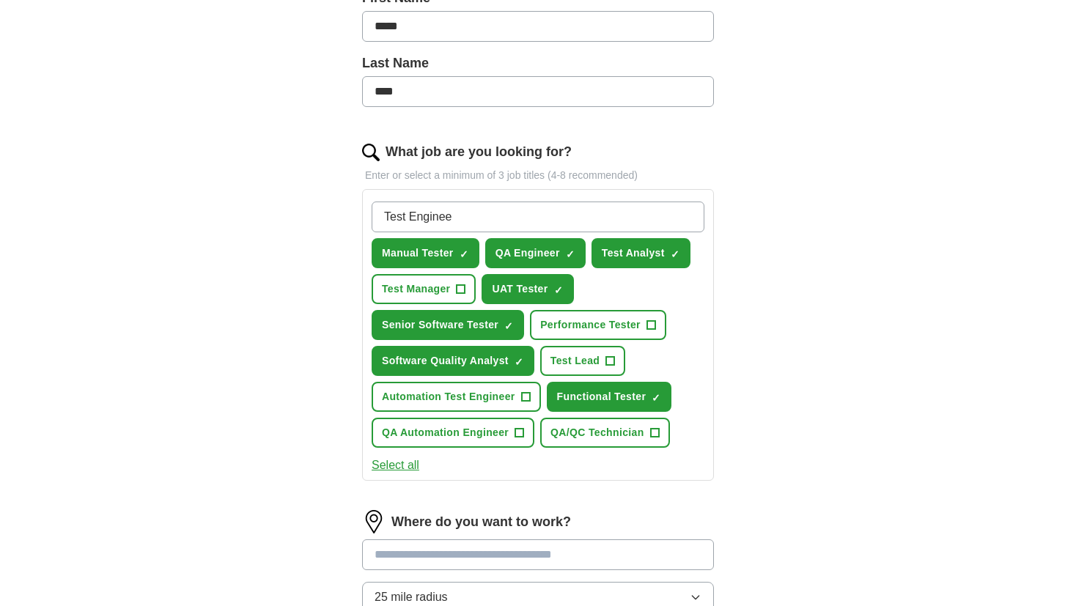 Image resolution: width=1076 pixels, height=606 pixels. Describe the element at coordinates (445, 432) in the screenshot. I see `span: QA Automation Engineer` at that location.